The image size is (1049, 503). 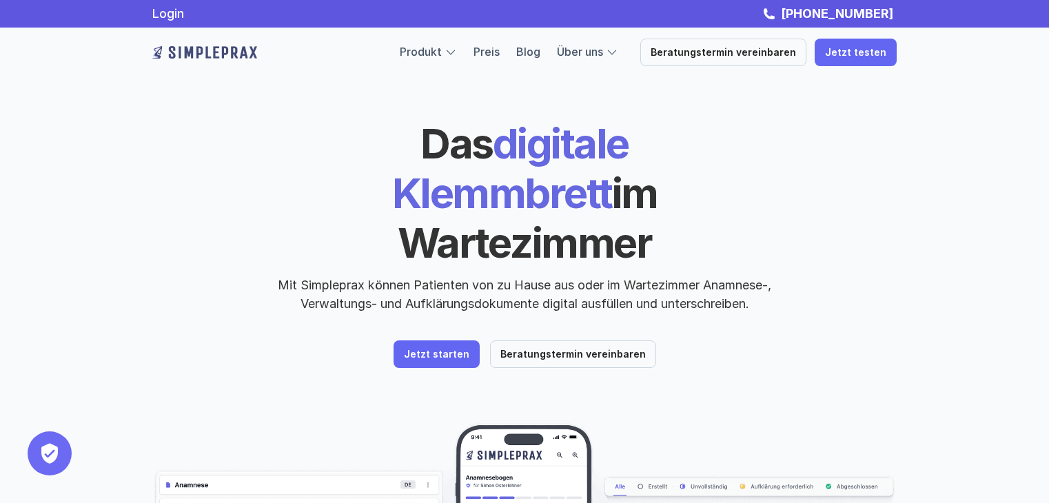 What do you see at coordinates (168, 13) in the screenshot?
I see `a: Login` at bounding box center [168, 13].